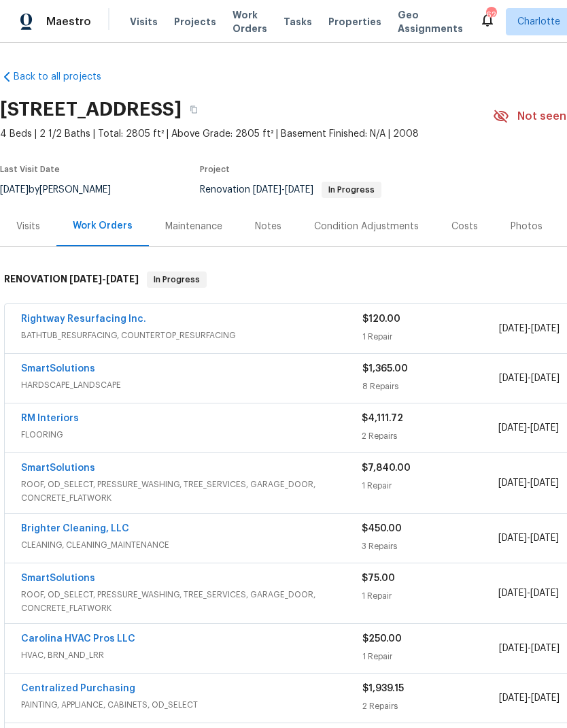  I want to click on span: Project, so click(215, 169).